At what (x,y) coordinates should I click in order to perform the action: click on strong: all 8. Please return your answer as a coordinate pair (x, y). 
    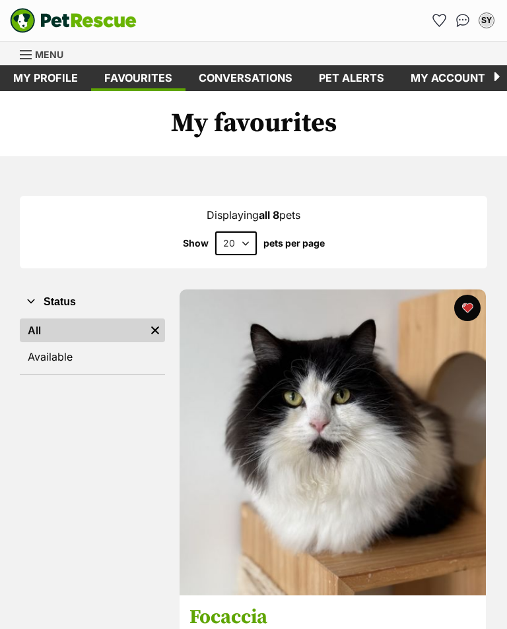
    Looking at the image, I should click on (269, 215).